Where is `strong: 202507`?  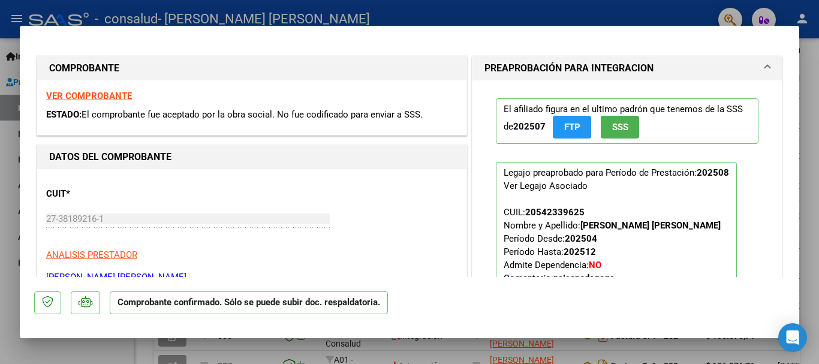
strong: 202507 is located at coordinates (530, 127).